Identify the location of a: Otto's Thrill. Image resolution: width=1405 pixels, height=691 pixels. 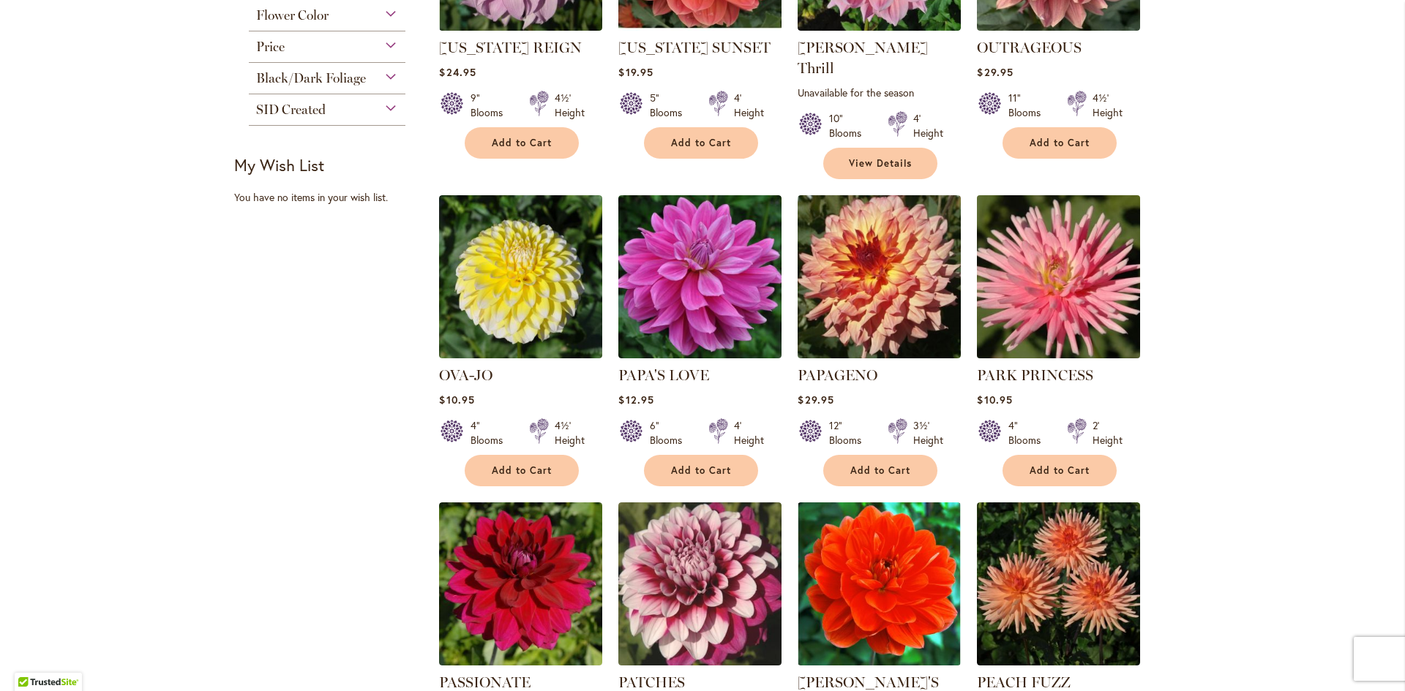
(879, 26).